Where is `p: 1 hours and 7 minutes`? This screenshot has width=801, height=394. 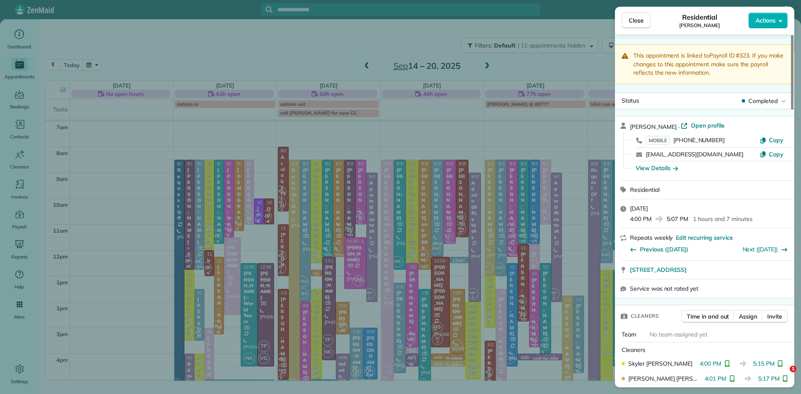 p: 1 hours and 7 minutes is located at coordinates (722, 219).